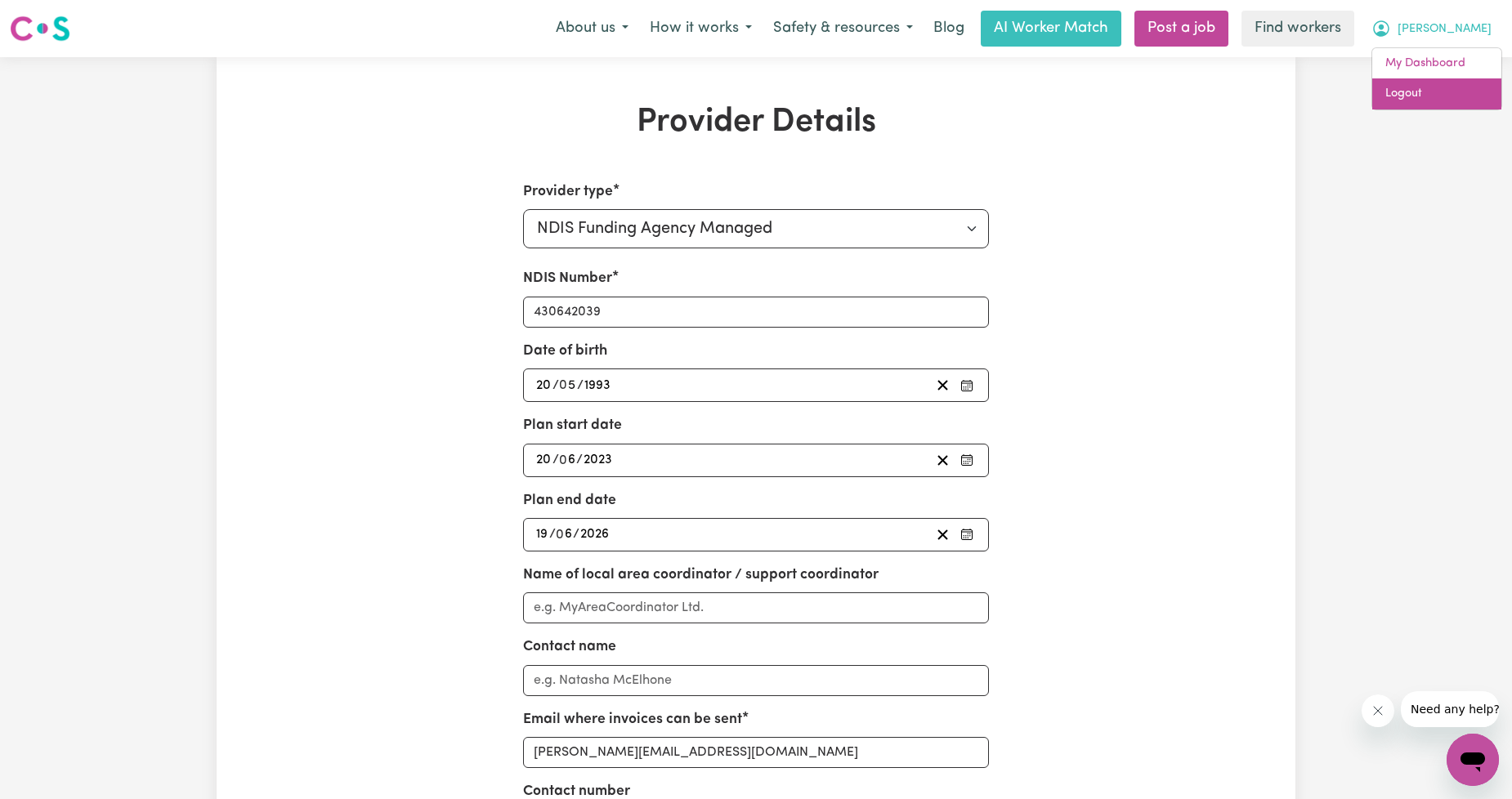 The width and height of the screenshot is (1512, 799). What do you see at coordinates (942, 385) in the screenshot?
I see `button: Clear date of birth` at bounding box center [942, 385].